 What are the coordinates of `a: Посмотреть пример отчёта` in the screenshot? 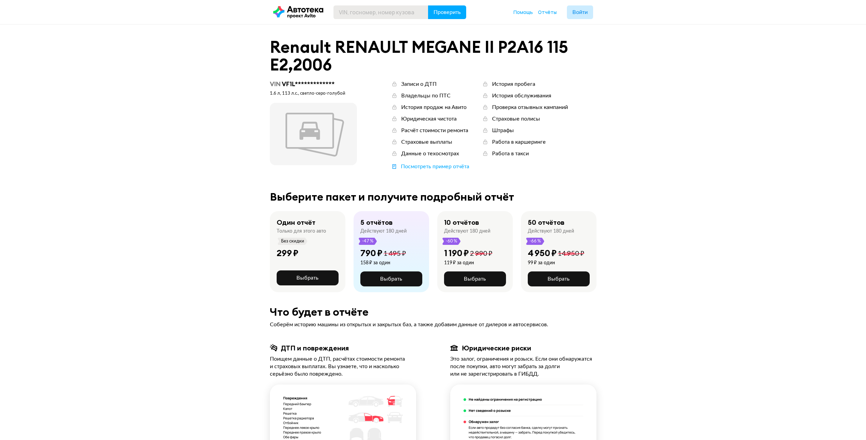 It's located at (430, 166).